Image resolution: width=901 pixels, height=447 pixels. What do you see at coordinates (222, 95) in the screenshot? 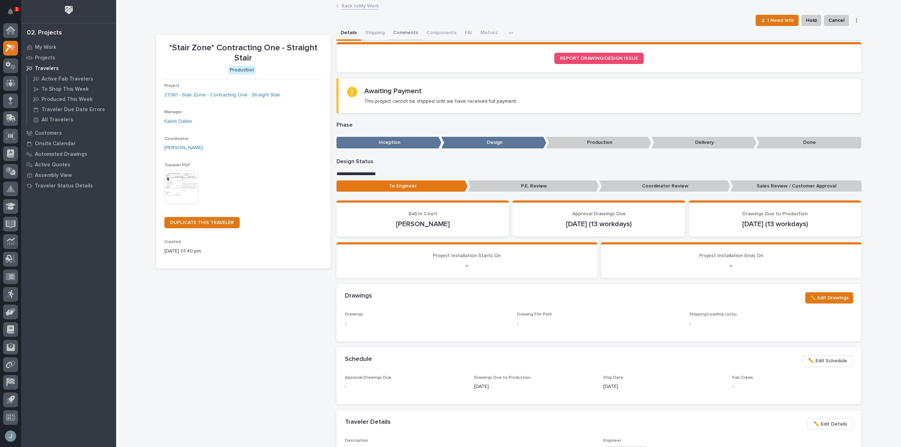
I see `a: 27361 - Stair Zone - Contracting One - Straight Stair` at bounding box center [222, 95].